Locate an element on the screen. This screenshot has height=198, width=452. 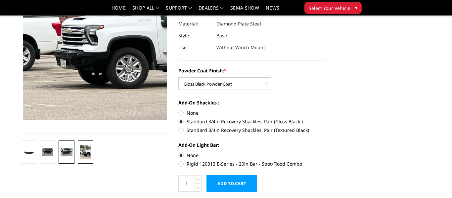
label: Standard 3/4in Recovery Shackles, Pair (Gloss Black ) is located at coordinates (252, 121).